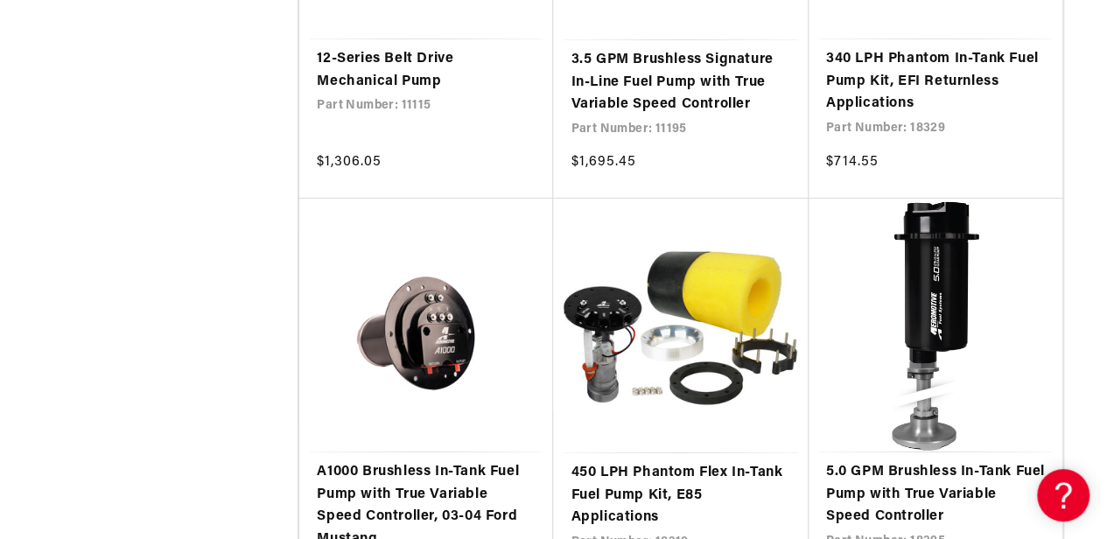 The width and height of the screenshot is (1107, 539). What do you see at coordinates (426, 70) in the screenshot?
I see `a: 12-Series Belt Drive Mechanical Pump` at bounding box center [426, 70].